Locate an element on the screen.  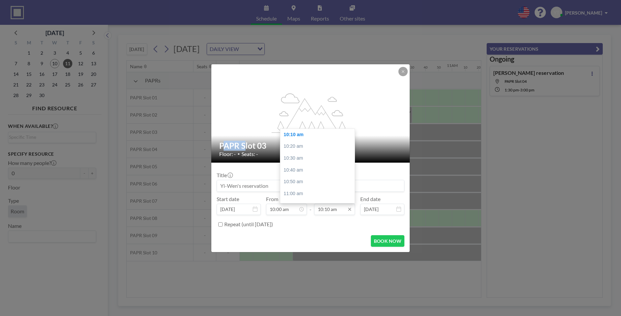
button: BOOK NOW is located at coordinates (387, 241).